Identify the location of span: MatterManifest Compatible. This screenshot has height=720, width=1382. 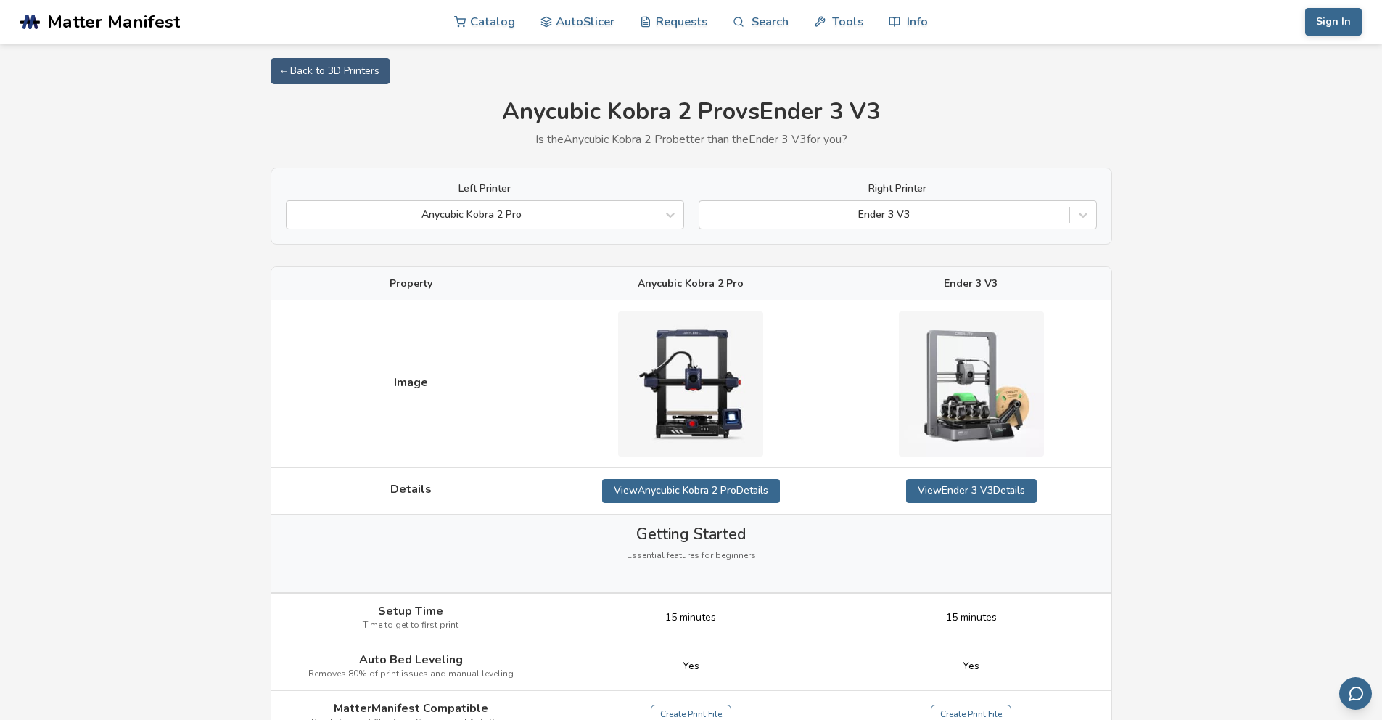
(411, 708).